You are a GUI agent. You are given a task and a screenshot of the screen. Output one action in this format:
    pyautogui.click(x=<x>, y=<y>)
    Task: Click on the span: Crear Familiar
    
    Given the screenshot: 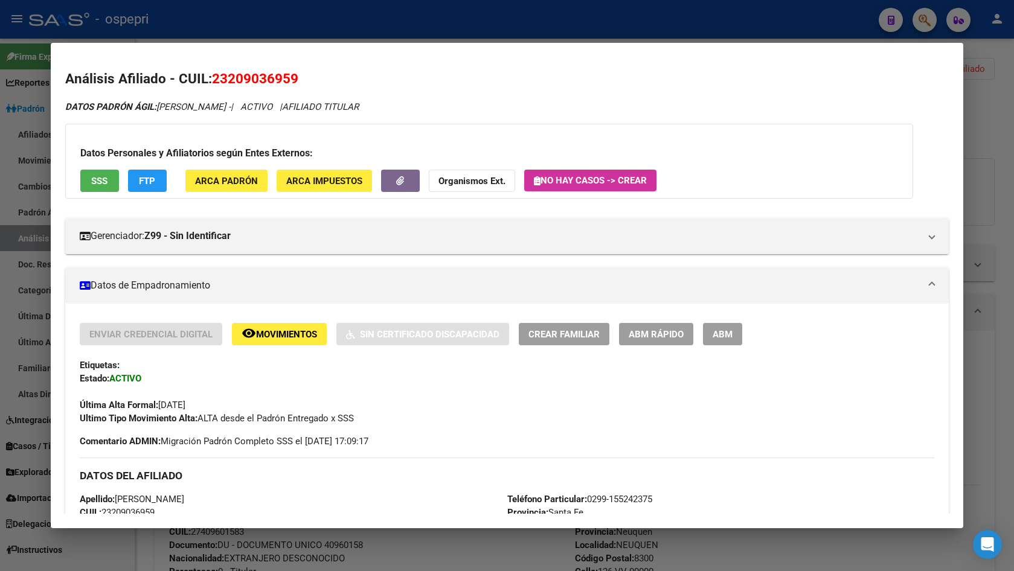 What is the action you would take?
    pyautogui.click(x=564, y=334)
    